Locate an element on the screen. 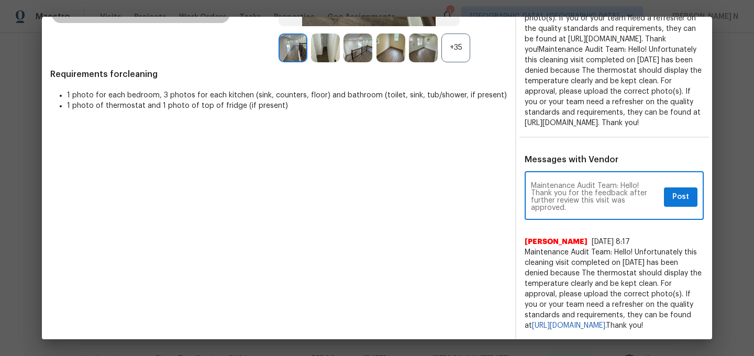 The image size is (754, 356). button: Post is located at coordinates (680, 197).